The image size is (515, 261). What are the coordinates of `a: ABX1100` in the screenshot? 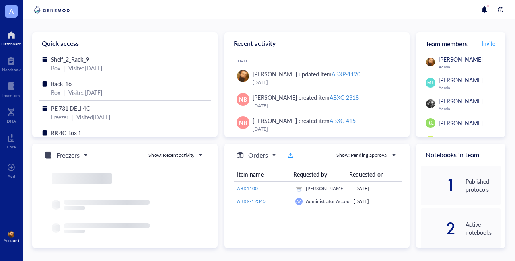 It's located at (263, 189).